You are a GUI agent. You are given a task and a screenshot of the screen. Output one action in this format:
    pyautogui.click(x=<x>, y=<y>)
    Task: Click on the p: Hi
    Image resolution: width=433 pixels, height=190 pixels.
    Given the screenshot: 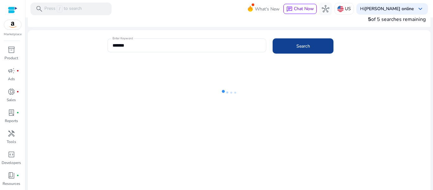 What is the action you would take?
    pyautogui.click(x=387, y=9)
    